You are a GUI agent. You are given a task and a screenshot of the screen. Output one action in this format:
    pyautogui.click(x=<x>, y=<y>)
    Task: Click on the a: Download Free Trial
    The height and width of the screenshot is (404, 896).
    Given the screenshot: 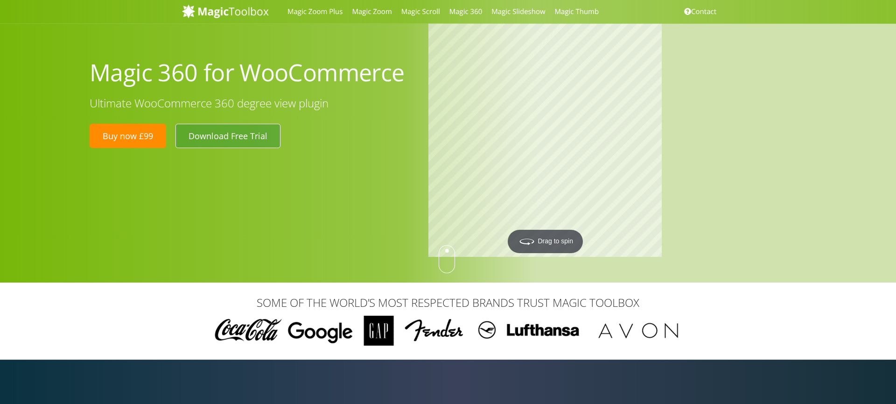 What is the action you would take?
    pyautogui.click(x=228, y=136)
    